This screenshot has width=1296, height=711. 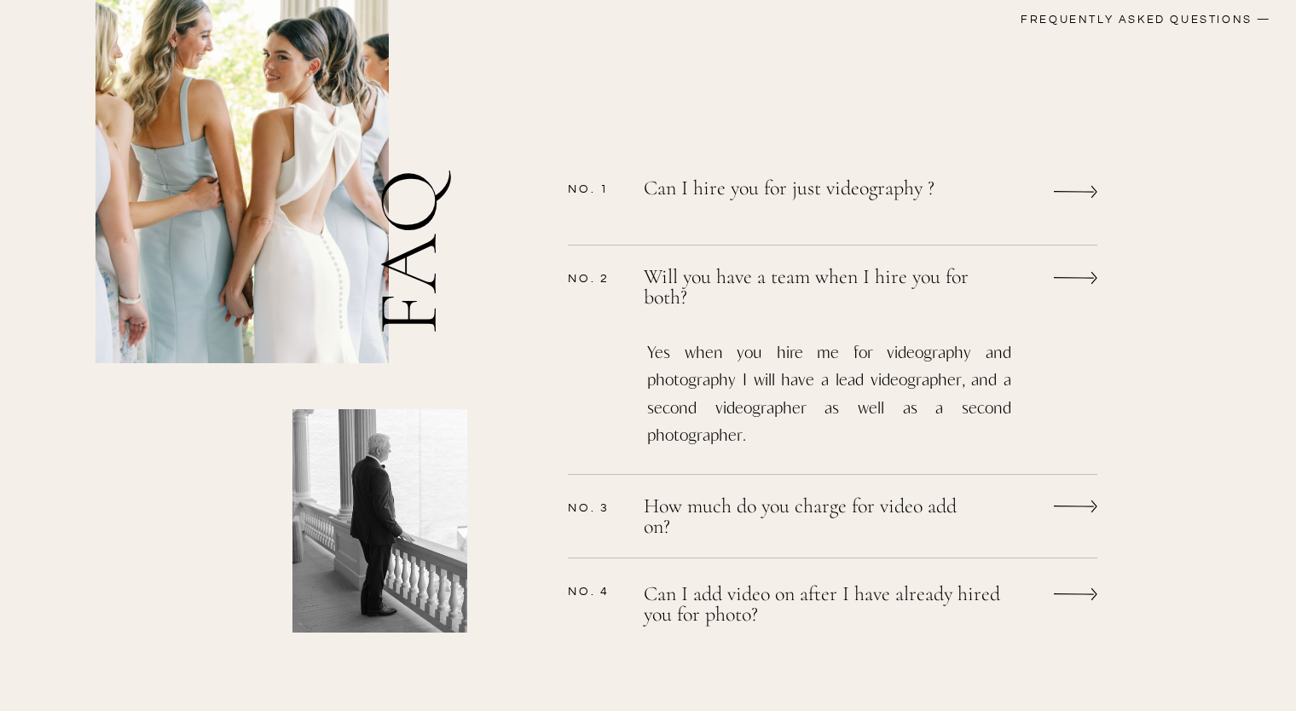 What do you see at coordinates (595, 188) in the screenshot?
I see `p: No. 1` at bounding box center [595, 188].